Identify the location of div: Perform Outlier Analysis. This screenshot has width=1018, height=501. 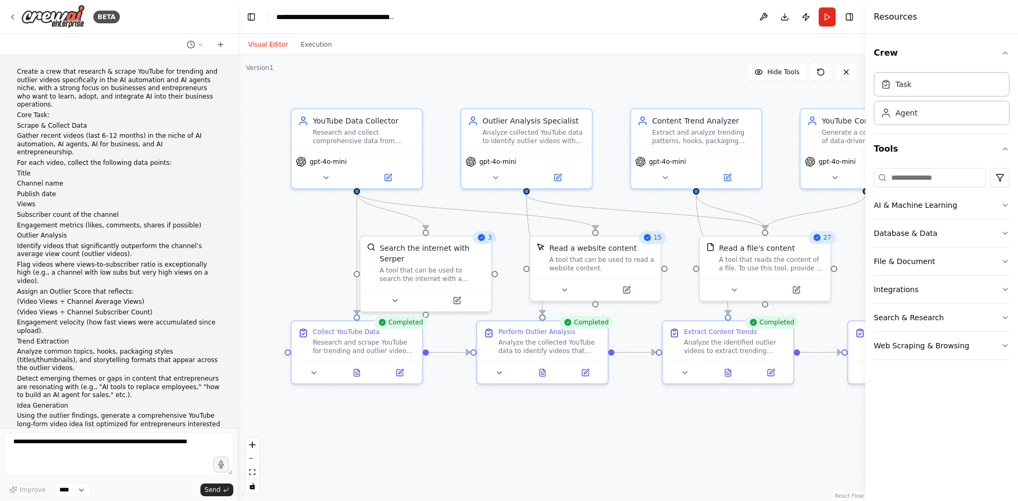
(537, 332).